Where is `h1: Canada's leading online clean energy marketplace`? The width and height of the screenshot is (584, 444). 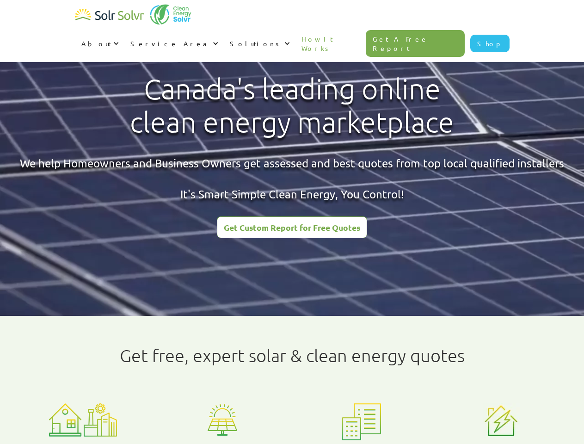 h1: Canada's leading online clean energy marketplace is located at coordinates (292, 106).